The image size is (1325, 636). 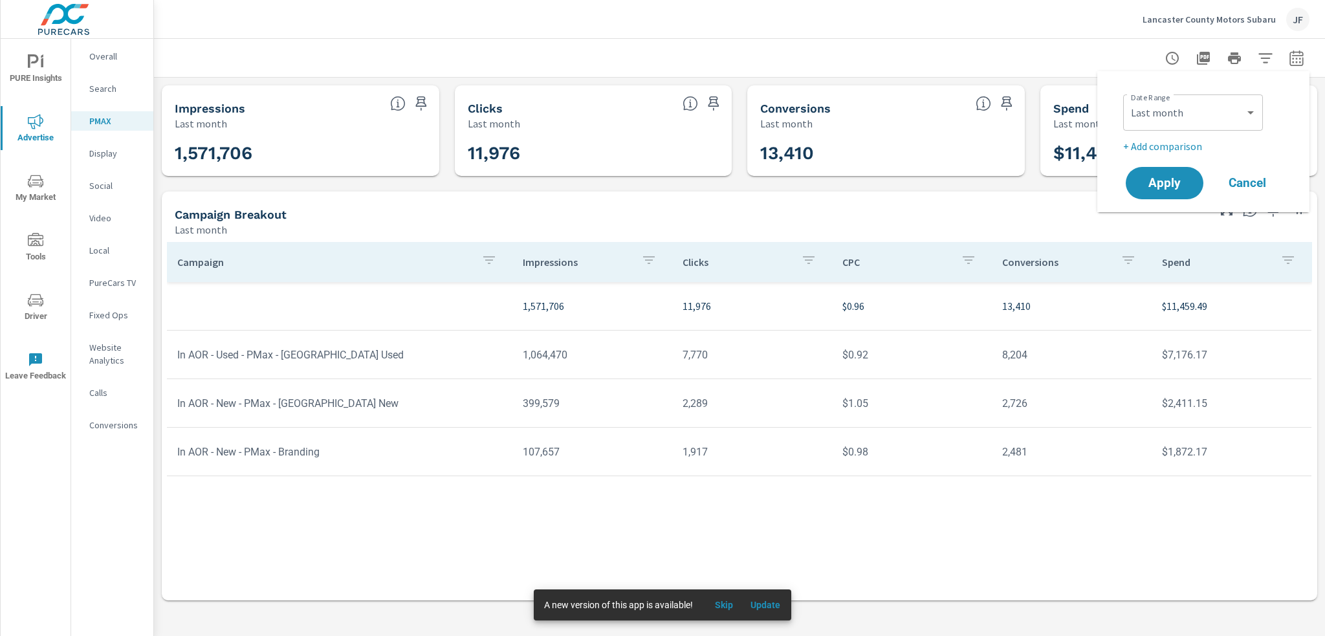 I want to click on div: Website Analytics, so click(x=112, y=354).